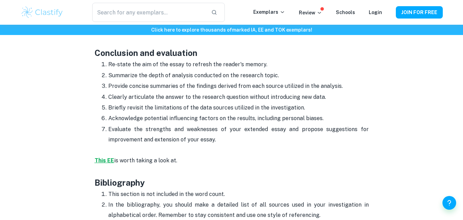  Describe the element at coordinates (269, 12) in the screenshot. I see `p: Exemplars` at that location.